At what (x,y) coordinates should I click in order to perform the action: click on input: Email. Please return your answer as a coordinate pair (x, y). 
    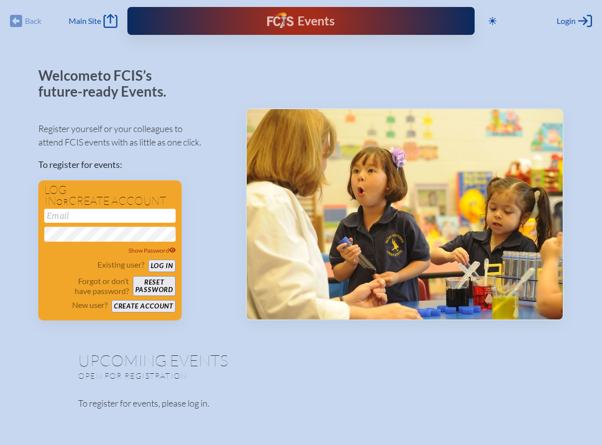
    Looking at the image, I should click on (110, 216).